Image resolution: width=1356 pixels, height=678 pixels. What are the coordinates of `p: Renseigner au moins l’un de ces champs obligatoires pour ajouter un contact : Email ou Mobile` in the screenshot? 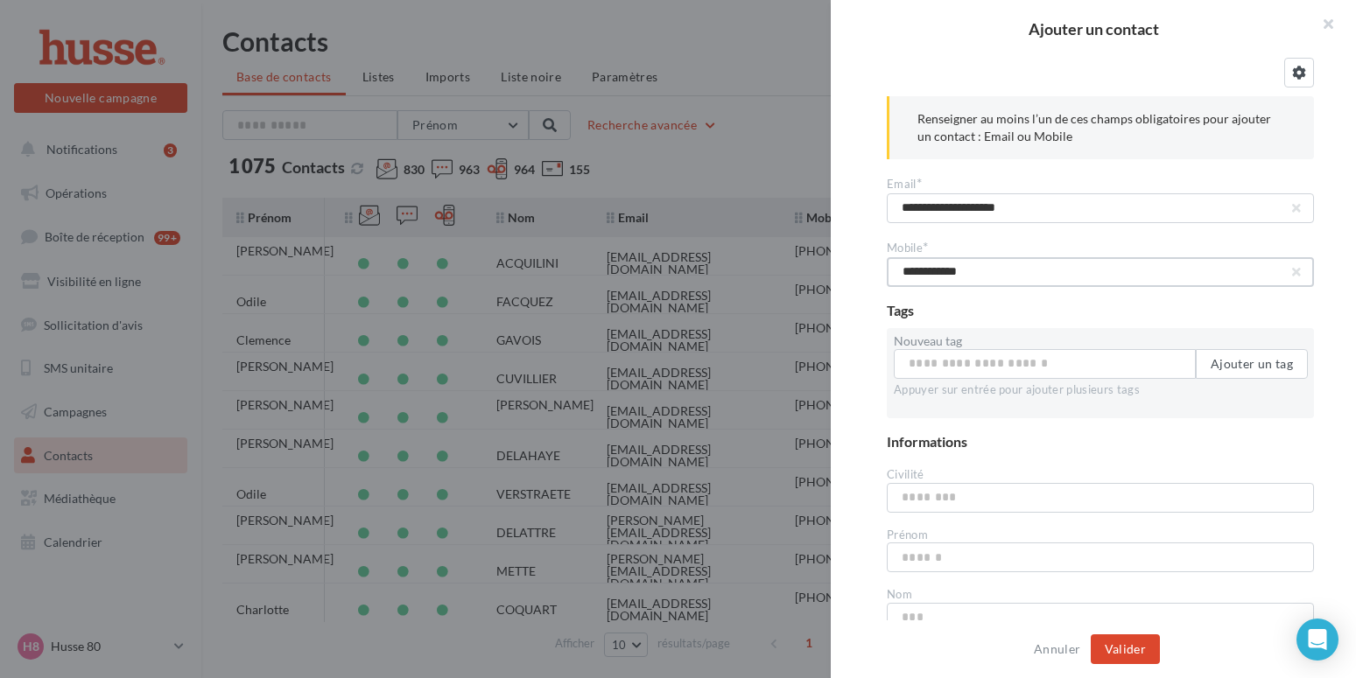 It's located at (1101, 128).